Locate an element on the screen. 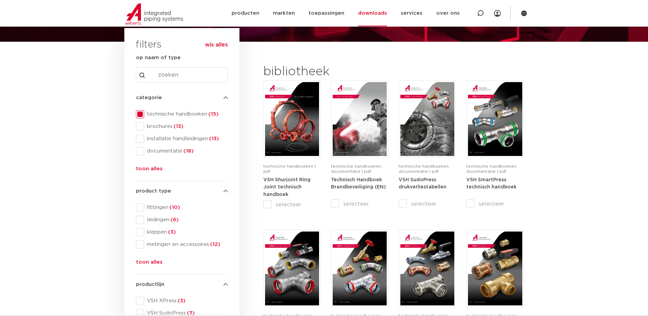  h4: product type is located at coordinates (182, 191).